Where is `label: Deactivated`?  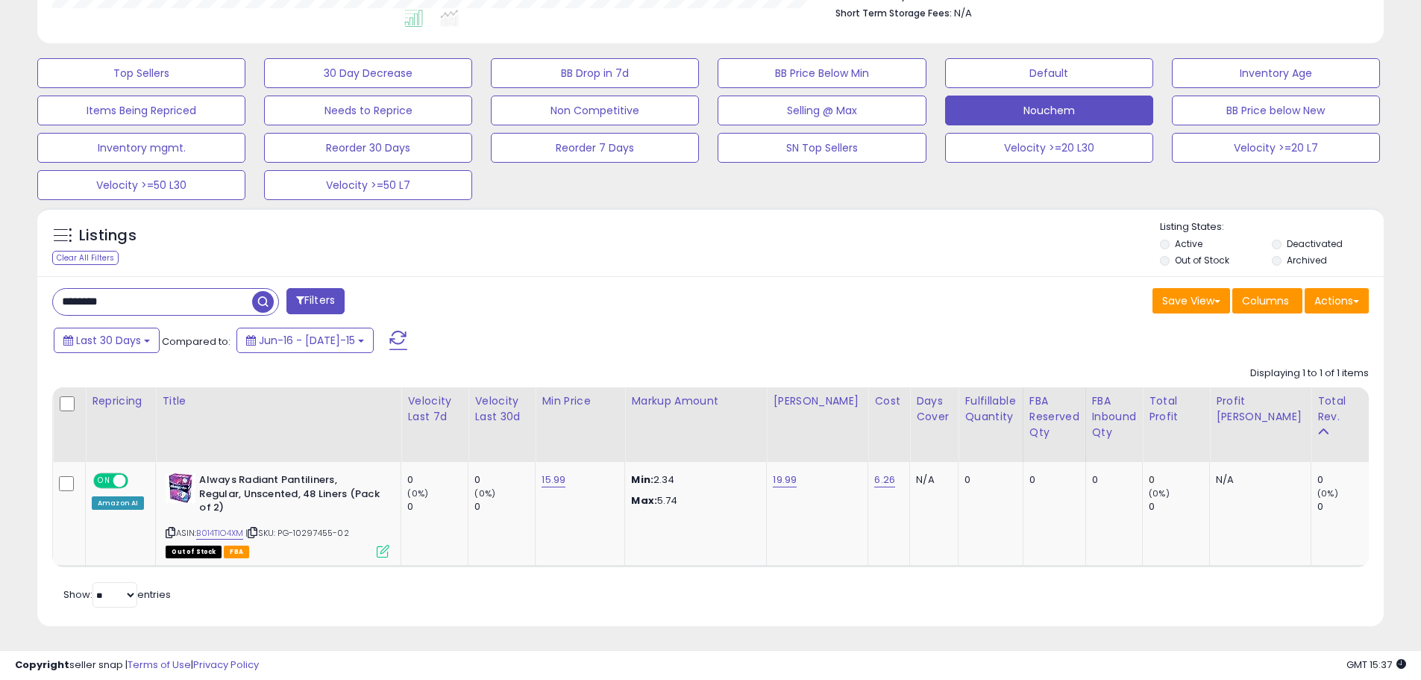 label: Deactivated is located at coordinates (1314, 243).